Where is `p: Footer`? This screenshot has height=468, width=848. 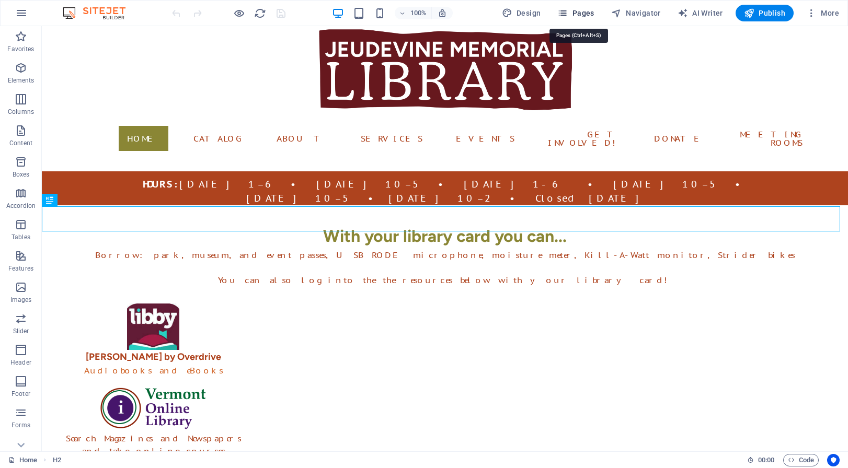
p: Footer is located at coordinates (21, 394).